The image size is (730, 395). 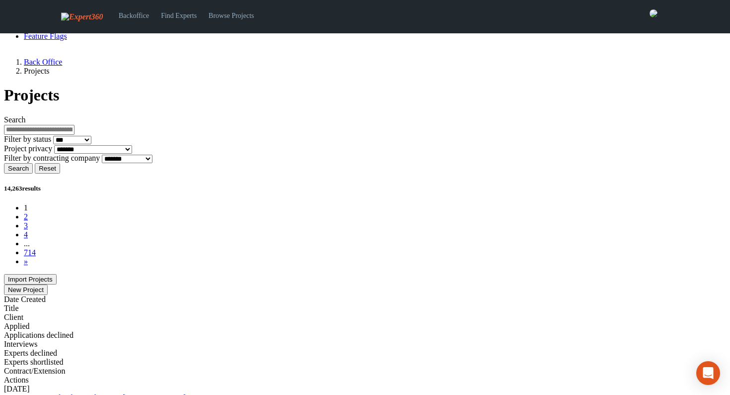 I want to click on div: Date Created, so click(x=365, y=299).